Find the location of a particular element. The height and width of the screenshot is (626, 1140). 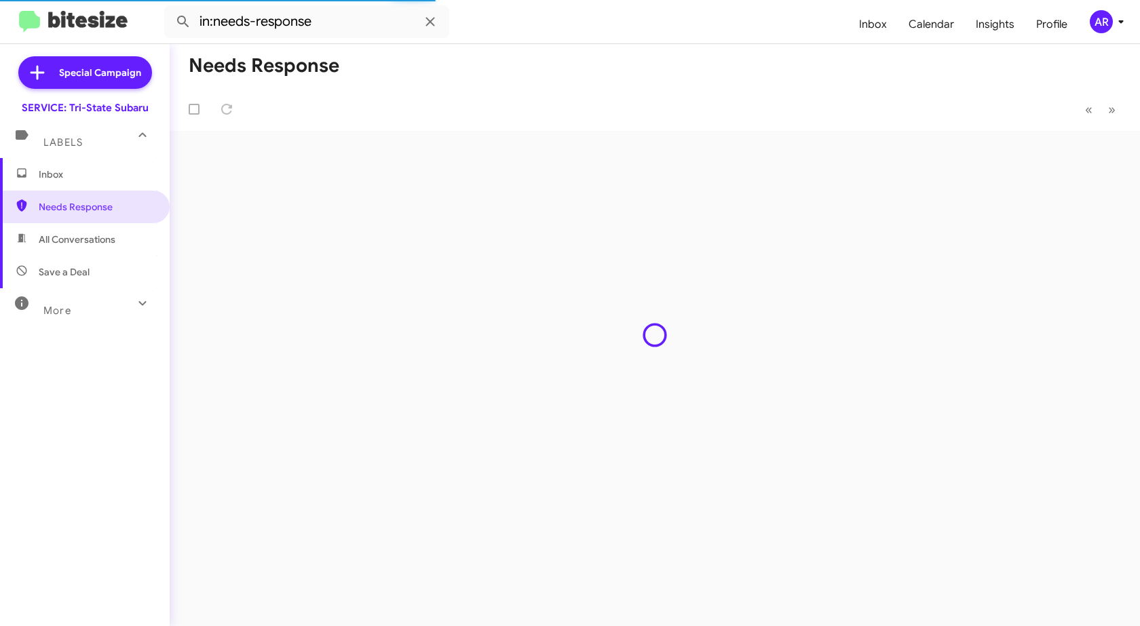

div: SERVICE: Tri-State Subaru is located at coordinates (85, 108).